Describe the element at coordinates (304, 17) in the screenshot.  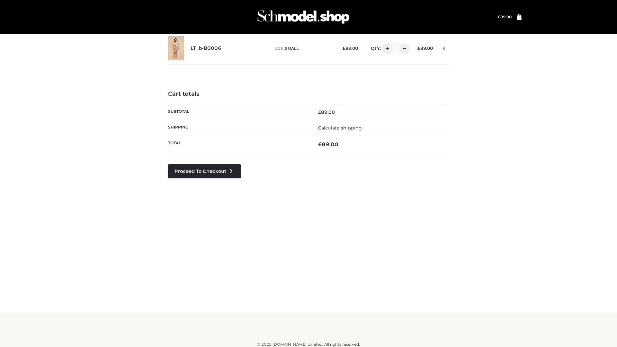
I see `img: Schmodel Admin 964` at that location.